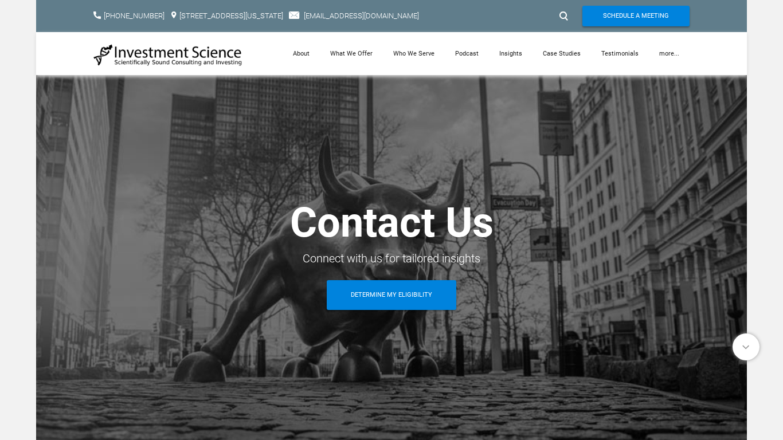  I want to click on a: Case Studies, so click(562, 53).